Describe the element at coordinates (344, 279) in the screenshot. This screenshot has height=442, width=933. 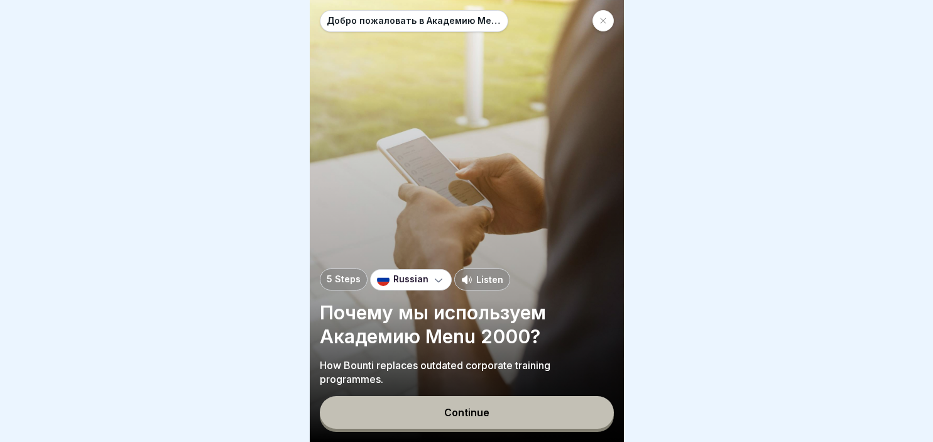
I see `p: 5 Steps` at that location.